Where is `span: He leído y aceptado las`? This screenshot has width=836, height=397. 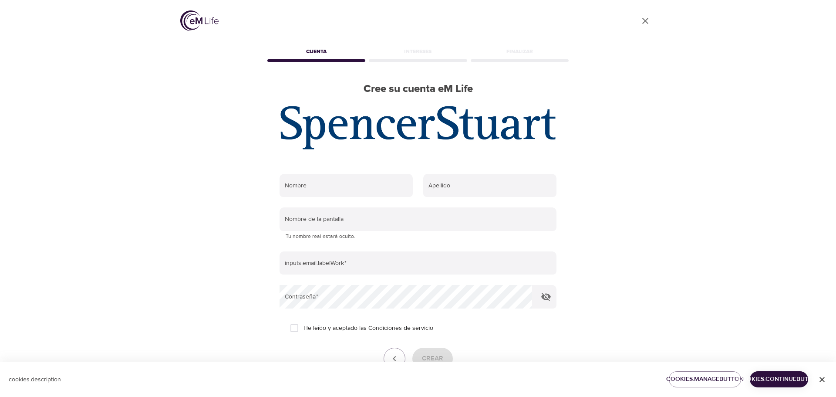 span: He leído y aceptado las is located at coordinates (368, 328).